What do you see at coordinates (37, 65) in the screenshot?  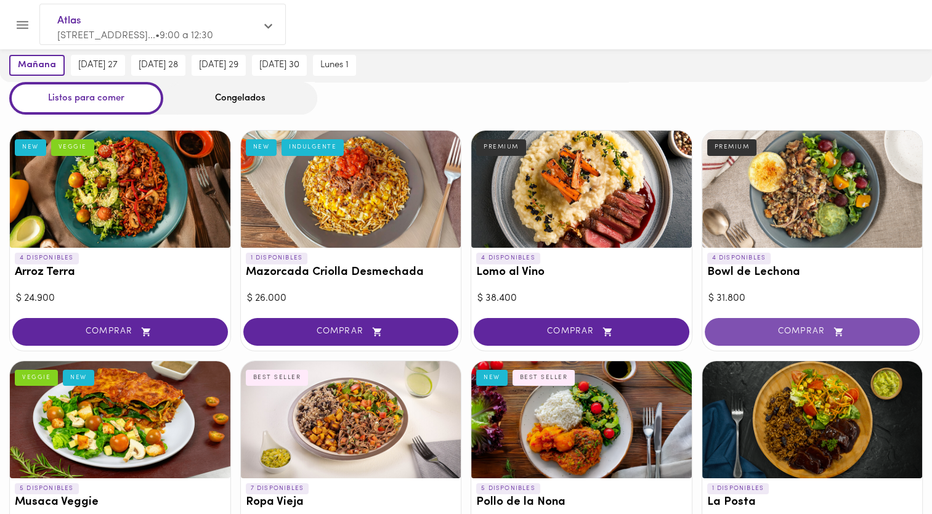 I see `button: mañana` at bounding box center [37, 65].